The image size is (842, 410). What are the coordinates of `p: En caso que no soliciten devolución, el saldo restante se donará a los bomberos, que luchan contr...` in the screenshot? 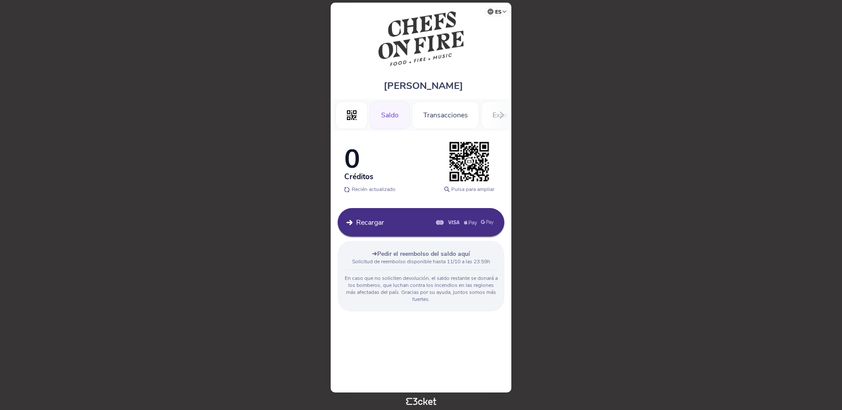 It's located at (421, 289).